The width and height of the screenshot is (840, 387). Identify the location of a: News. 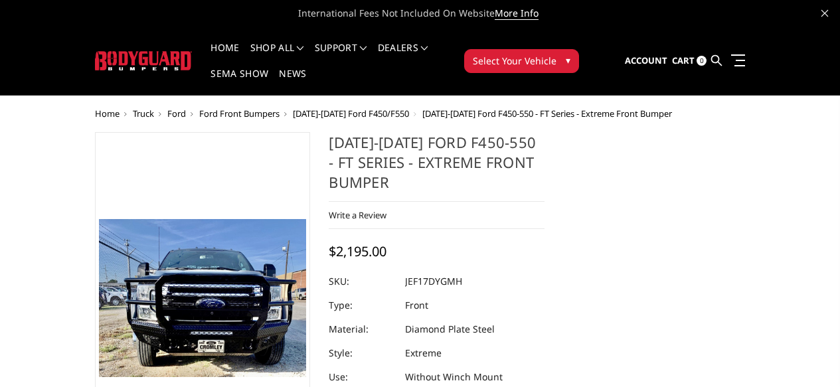
(292, 82).